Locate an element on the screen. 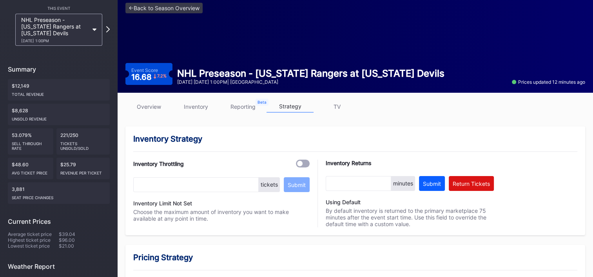  a: reporting is located at coordinates (243, 107).